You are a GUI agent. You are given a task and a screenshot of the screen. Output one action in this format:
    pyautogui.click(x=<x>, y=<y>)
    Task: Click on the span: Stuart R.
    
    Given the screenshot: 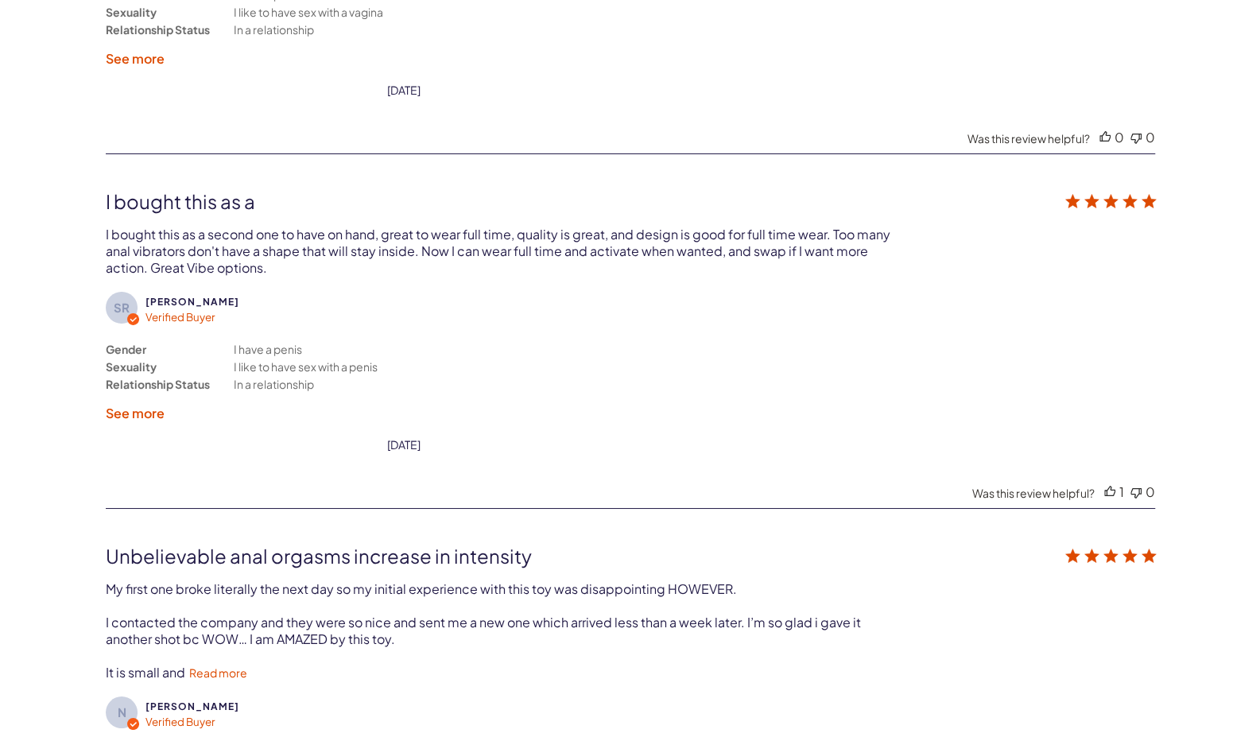 What is the action you would take?
    pyautogui.click(x=192, y=301)
    